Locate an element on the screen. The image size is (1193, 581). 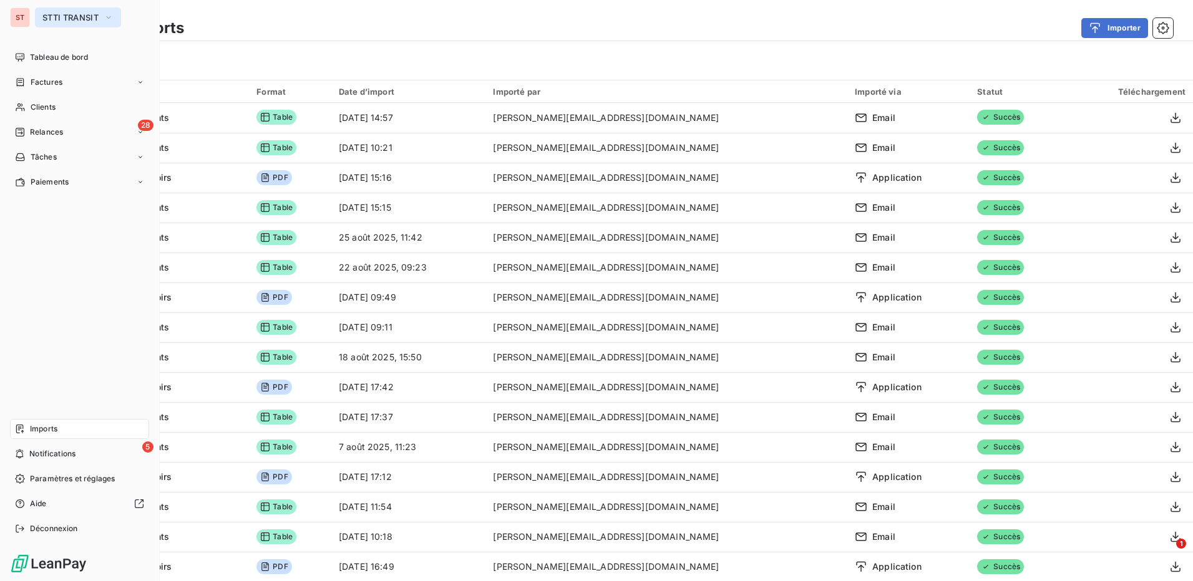
div: Statut is located at coordinates (1019, 92).